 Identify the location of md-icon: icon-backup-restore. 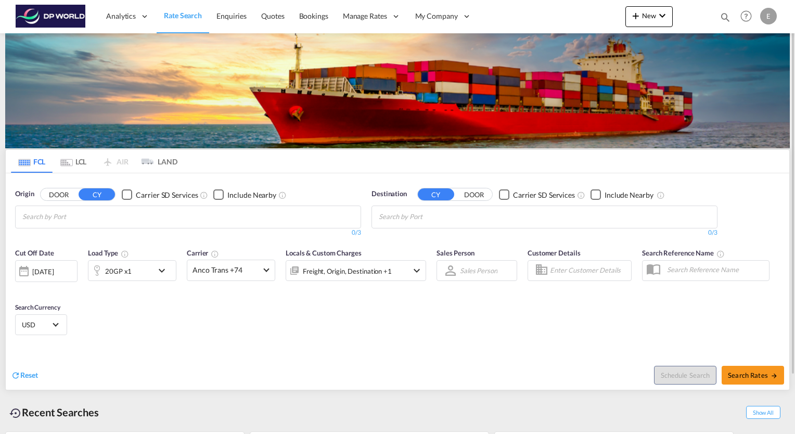
(16, 413).